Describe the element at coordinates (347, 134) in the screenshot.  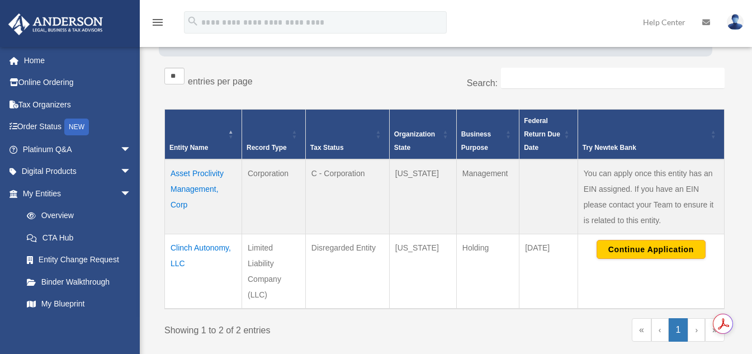
I see `th: Tax Status: Activate to sort` at that location.